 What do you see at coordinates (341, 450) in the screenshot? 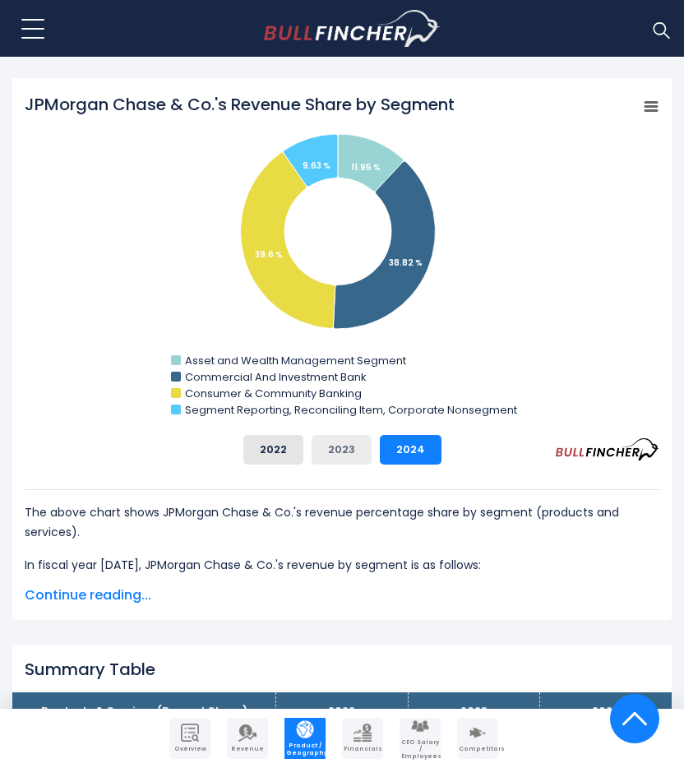
I see `button: 2023` at bounding box center [341, 450].